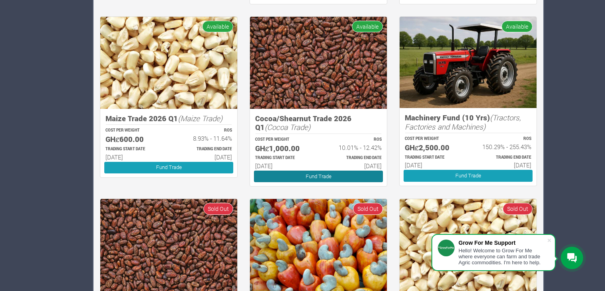 The image size is (605, 291). I want to click on h5: GHȼ600.00, so click(133, 139).